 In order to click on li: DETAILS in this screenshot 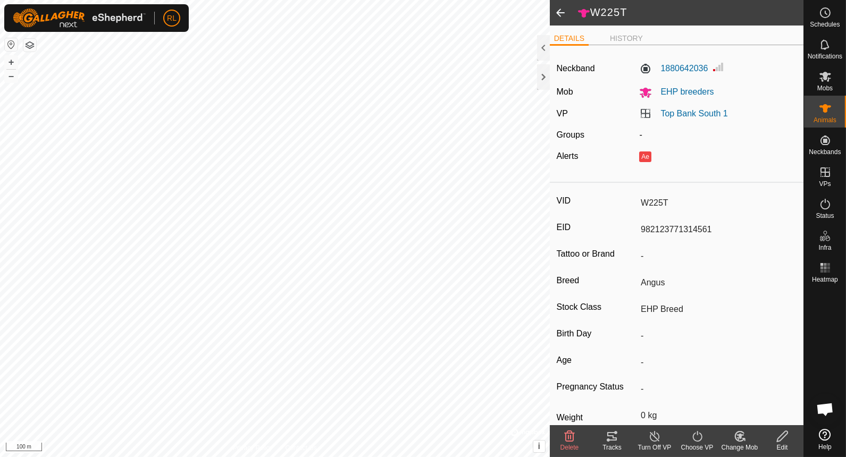, I will do `click(569, 39)`.